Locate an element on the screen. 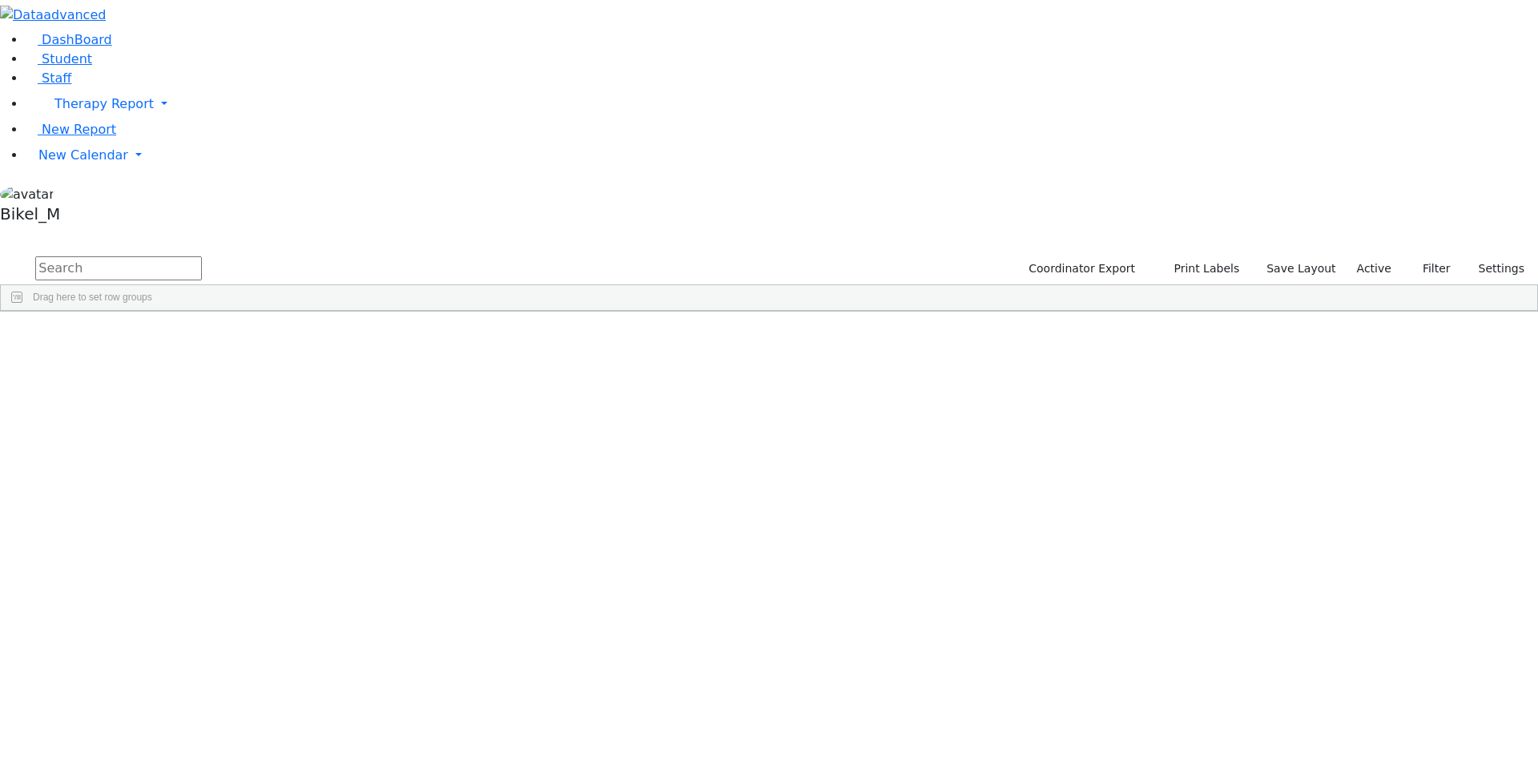 Image resolution: width=1538 pixels, height=757 pixels. button: Settings is located at coordinates (1495, 268).